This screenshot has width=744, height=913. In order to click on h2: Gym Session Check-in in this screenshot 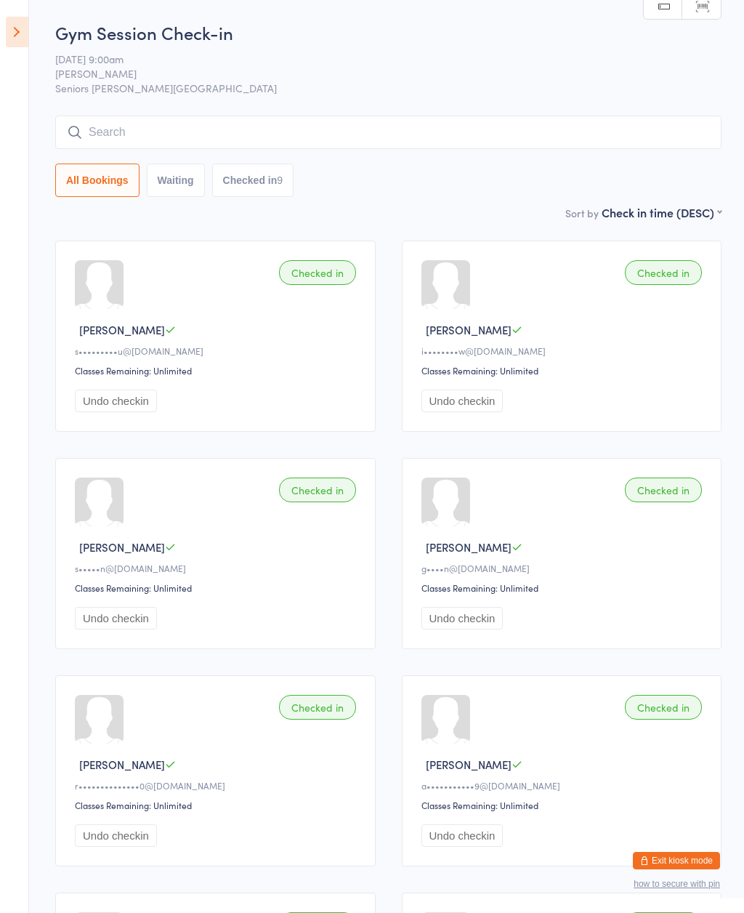, I will do `click(388, 32)`.